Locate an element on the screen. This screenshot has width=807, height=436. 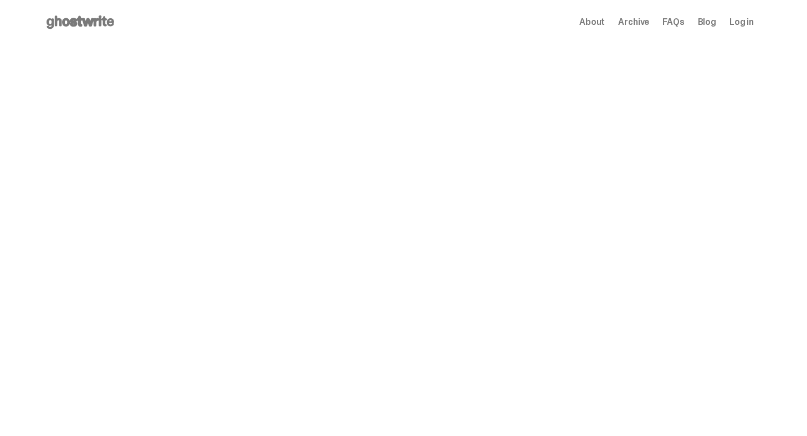
a: About is located at coordinates (592, 22).